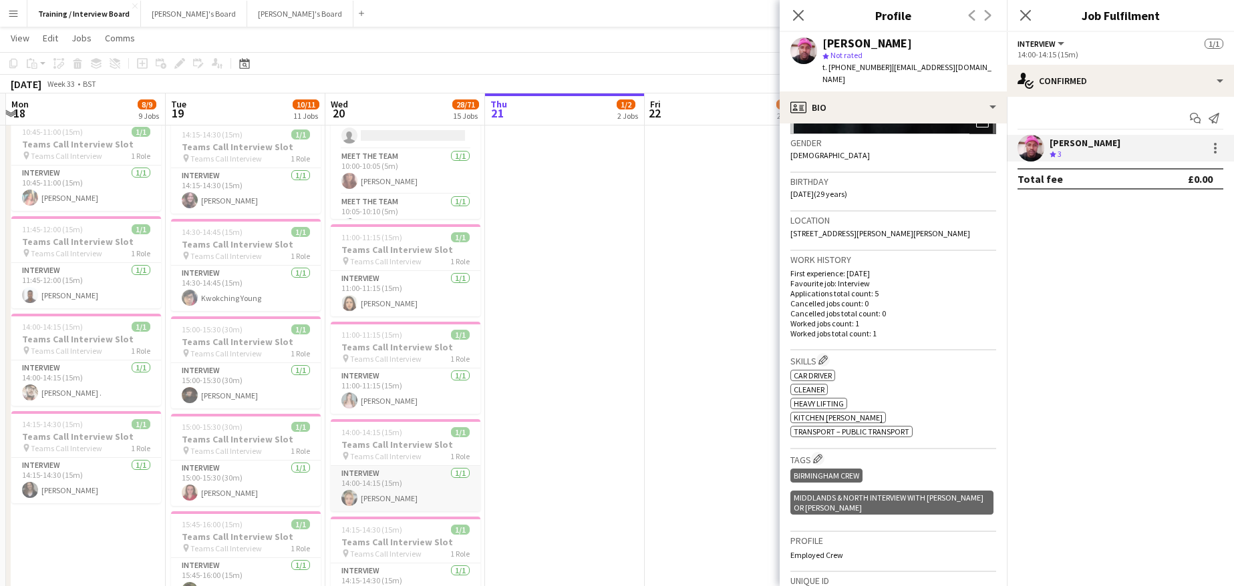 The height and width of the screenshot is (586, 1234). I want to click on span: Comms, so click(120, 38).